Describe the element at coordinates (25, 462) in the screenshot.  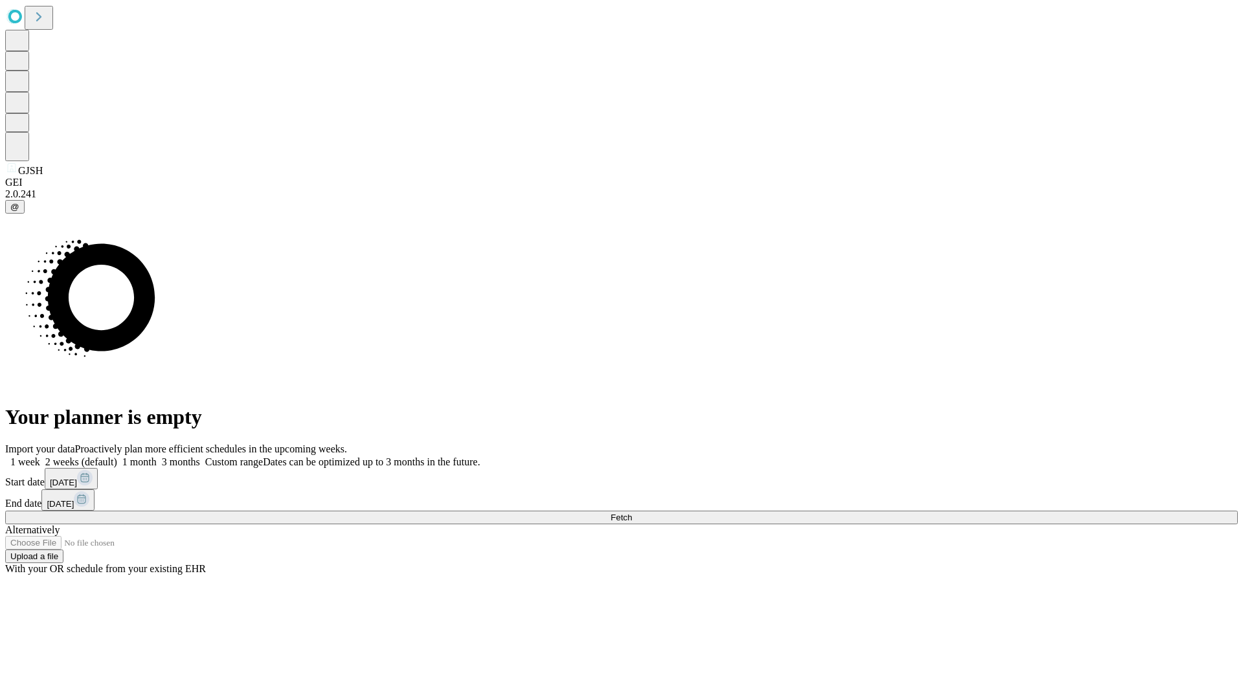
I see `span: 1 week` at that location.